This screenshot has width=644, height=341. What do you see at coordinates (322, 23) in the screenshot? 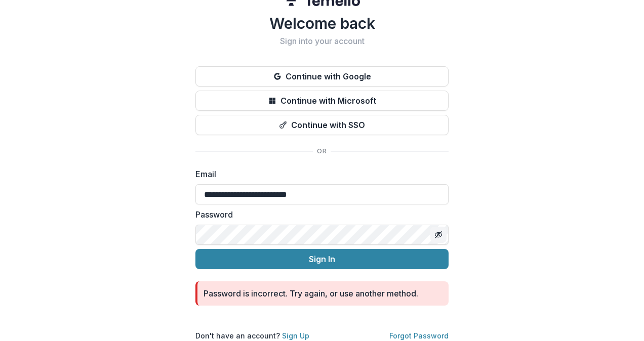
I see `h1: Welcome back` at bounding box center [322, 23].